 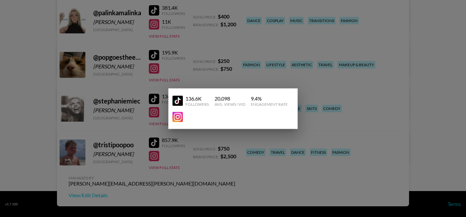 What do you see at coordinates (269, 104) in the screenshot?
I see `div: Engagement Rate` at bounding box center [269, 104].